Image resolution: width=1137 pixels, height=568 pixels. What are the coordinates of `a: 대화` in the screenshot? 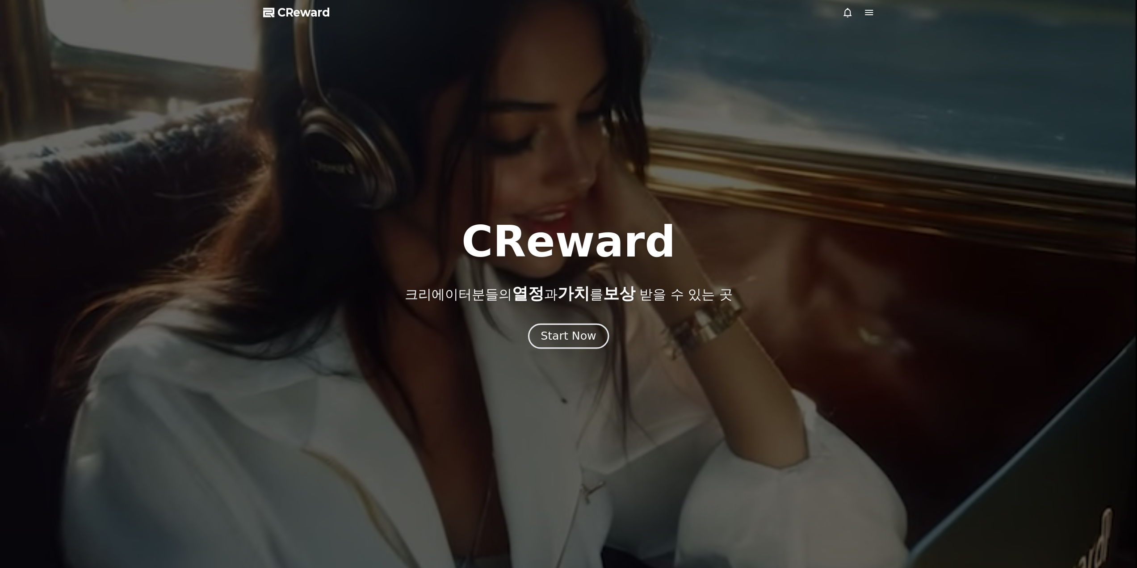 It's located at (87, 294).